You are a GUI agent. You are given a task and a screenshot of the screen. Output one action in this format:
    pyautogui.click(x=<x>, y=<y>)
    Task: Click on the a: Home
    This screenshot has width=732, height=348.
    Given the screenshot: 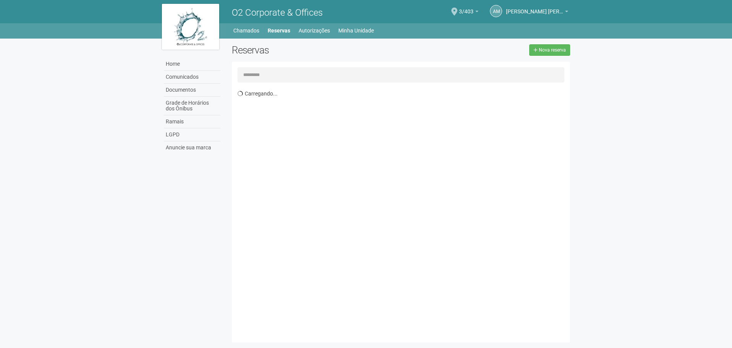 What is the action you would take?
    pyautogui.click(x=192, y=64)
    